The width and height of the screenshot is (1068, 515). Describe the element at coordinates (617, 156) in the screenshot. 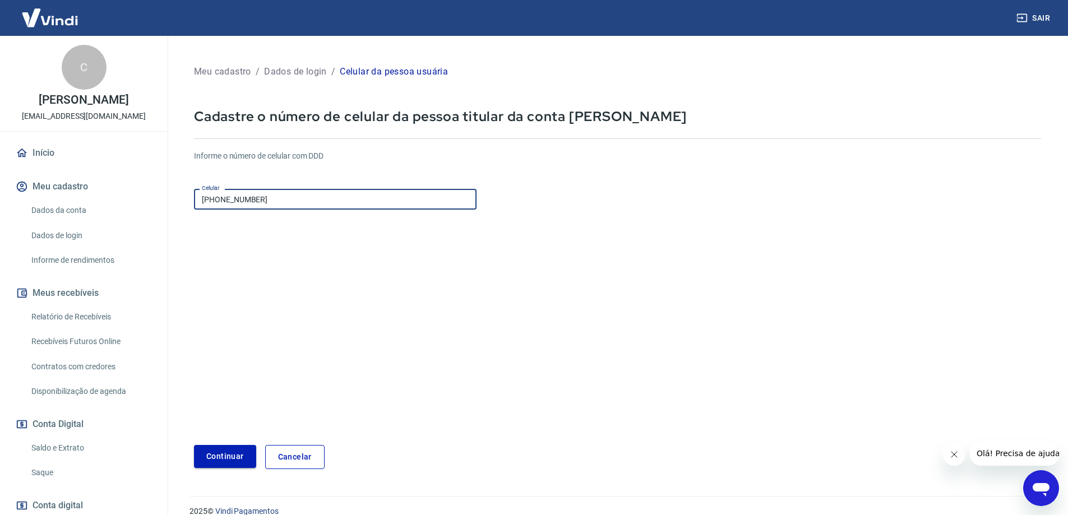

I see `h6: Informe o número de celular com DDD` at that location.